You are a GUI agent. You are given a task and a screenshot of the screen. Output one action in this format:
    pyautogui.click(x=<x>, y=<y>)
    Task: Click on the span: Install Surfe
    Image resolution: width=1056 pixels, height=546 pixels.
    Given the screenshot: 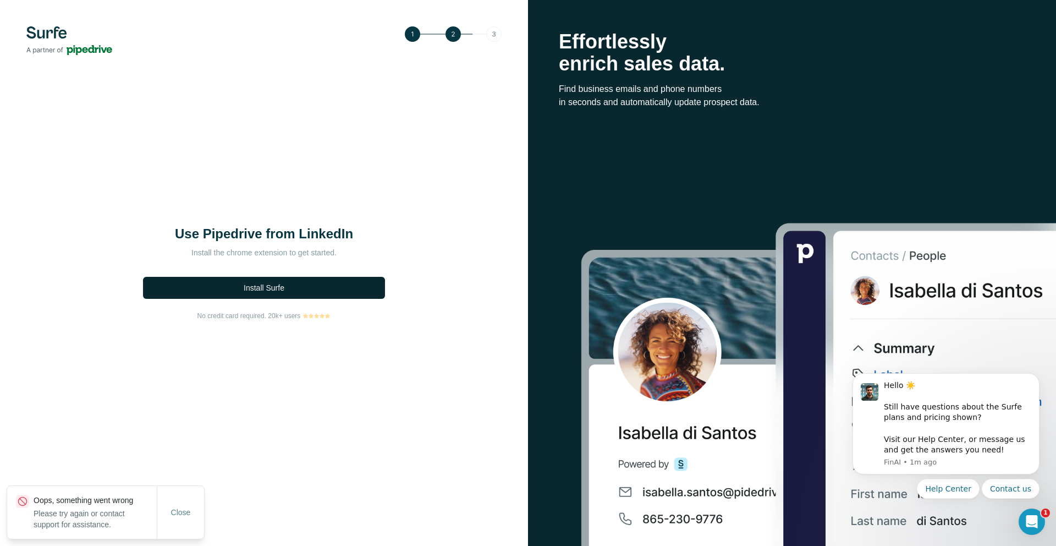 What is the action you would take?
    pyautogui.click(x=264, y=288)
    